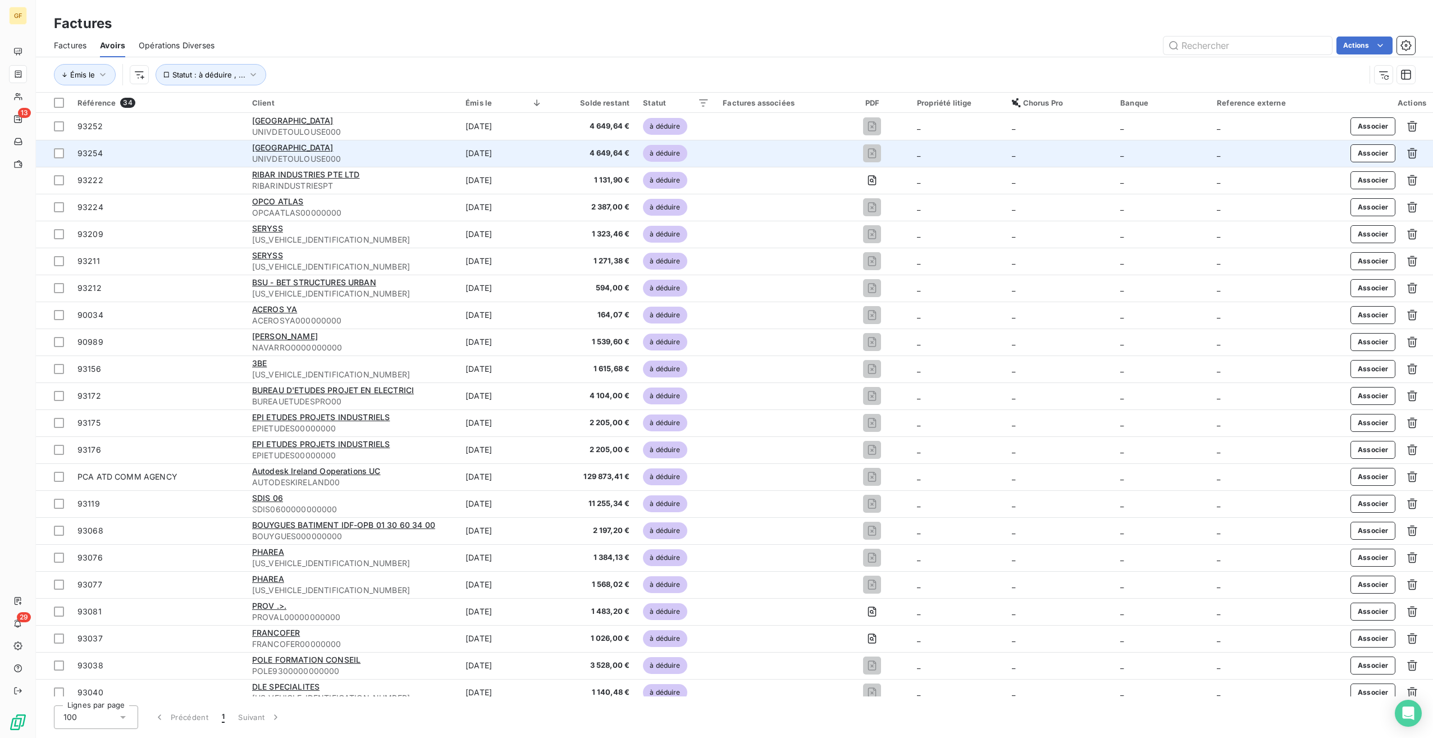 Image resolution: width=1433 pixels, height=738 pixels. What do you see at coordinates (1248, 45) in the screenshot?
I see `input: Rechercher` at bounding box center [1248, 45].